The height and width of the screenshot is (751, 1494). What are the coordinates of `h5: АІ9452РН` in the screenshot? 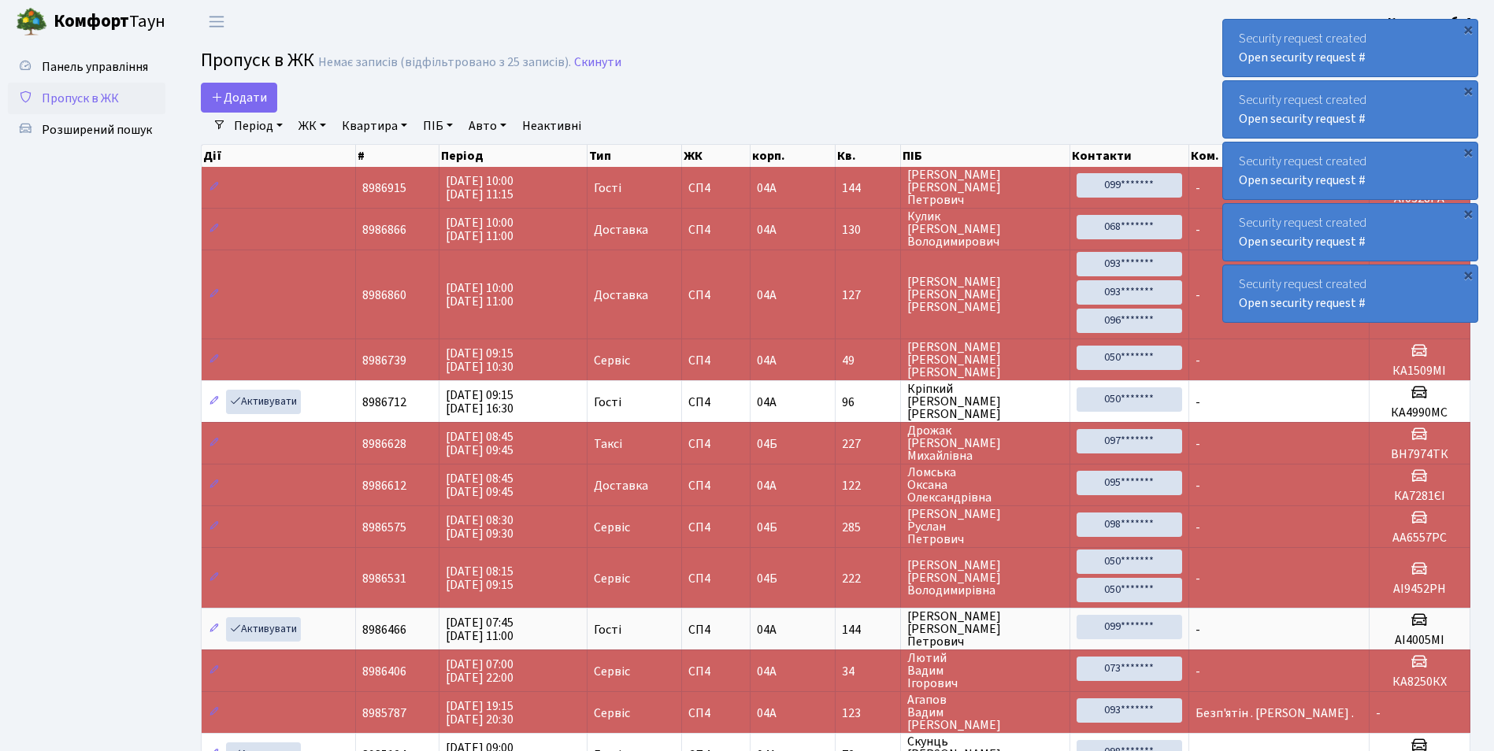 It's located at (1419, 589).